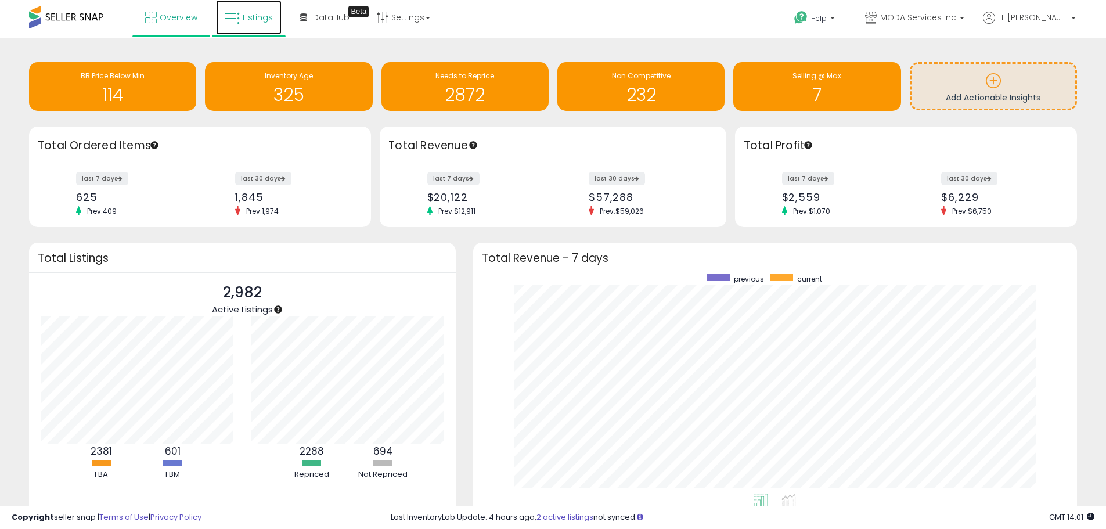 The height and width of the screenshot is (529, 1106). Describe the element at coordinates (486, 197) in the screenshot. I see `div: $20,122` at that location.